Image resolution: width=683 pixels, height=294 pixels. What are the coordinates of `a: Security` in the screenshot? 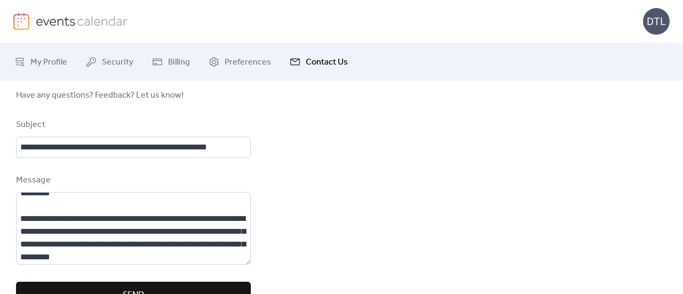 It's located at (109, 62).